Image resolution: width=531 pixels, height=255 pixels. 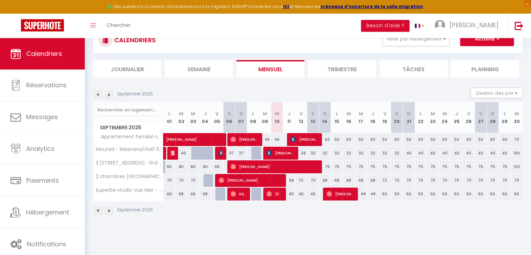 What do you see at coordinates (372, 6) in the screenshot?
I see `a: créneaux d'ouverture de la salle migration` at bounding box center [372, 6].